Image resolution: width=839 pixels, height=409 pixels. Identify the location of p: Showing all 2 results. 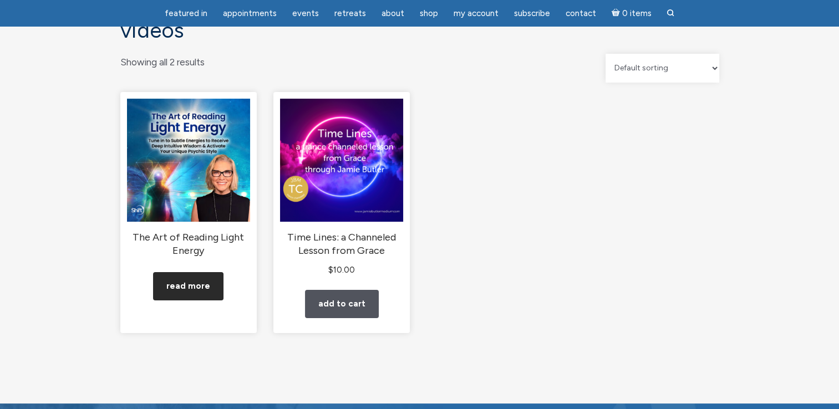
(162, 62).